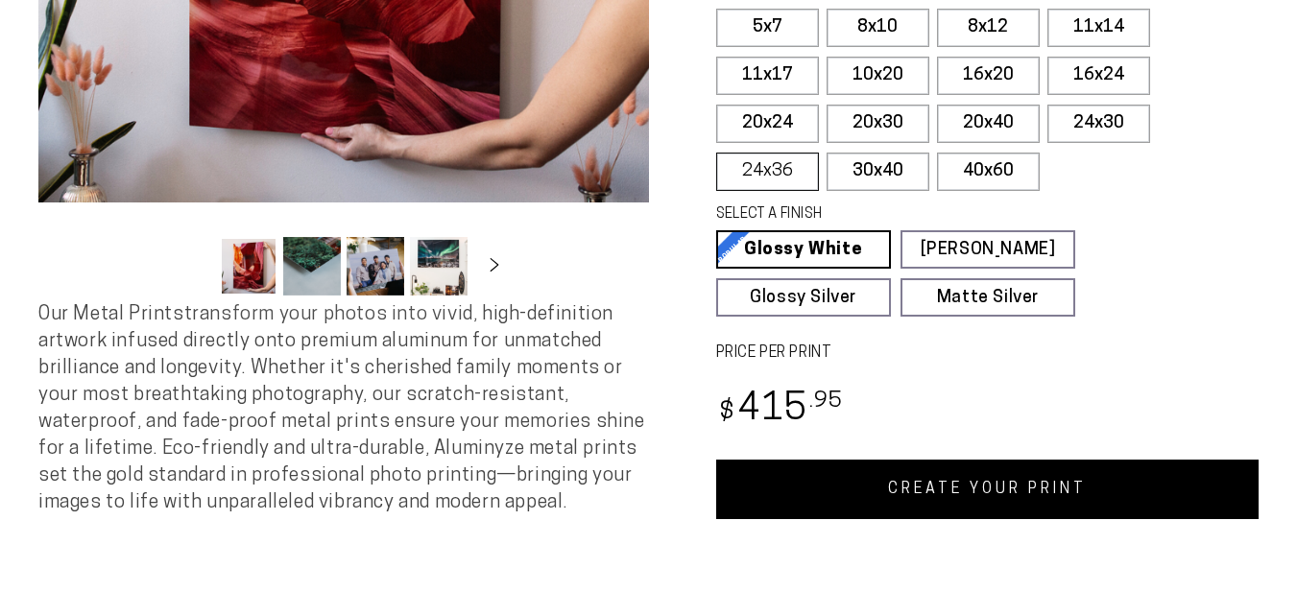 The image size is (1297, 615). Describe the element at coordinates (876, 215) in the screenshot. I see `legend: SELECT A FINISH` at that location.